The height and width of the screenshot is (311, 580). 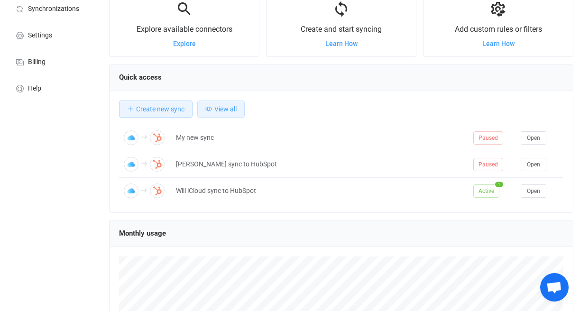 I want to click on span: Create new sync, so click(x=160, y=109).